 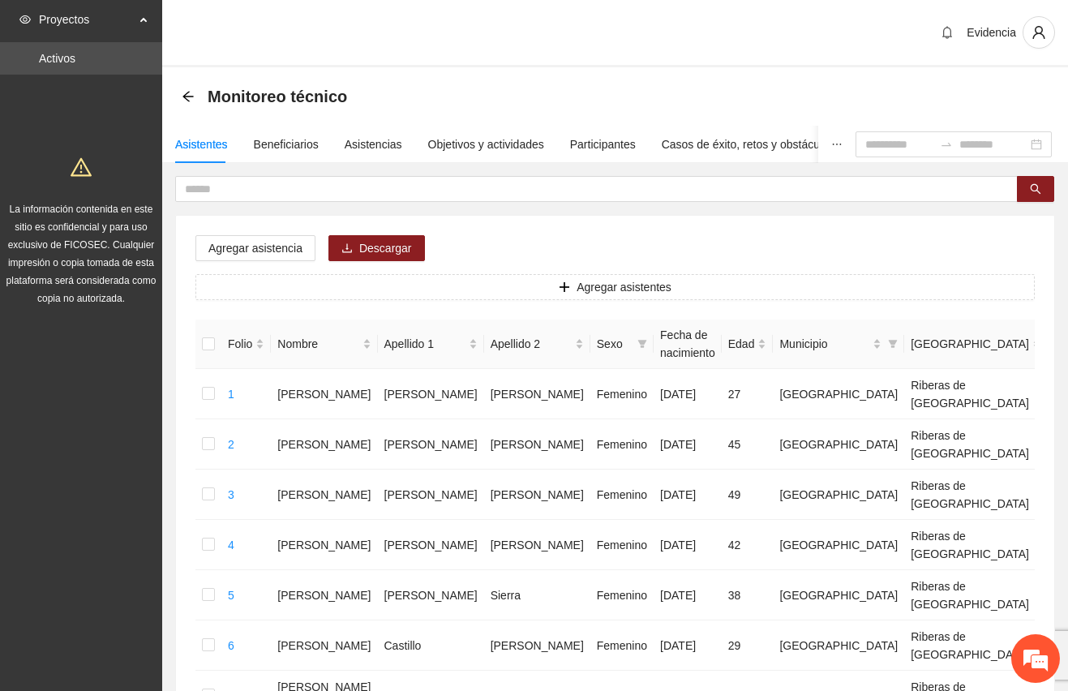 I want to click on span: Evidencia, so click(x=991, y=32).